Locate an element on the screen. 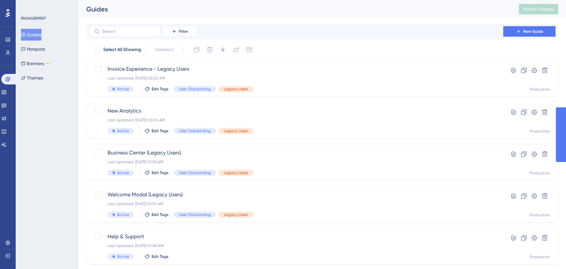 This screenshot has height=269, width=566. span: Deselect is located at coordinates (164, 50).